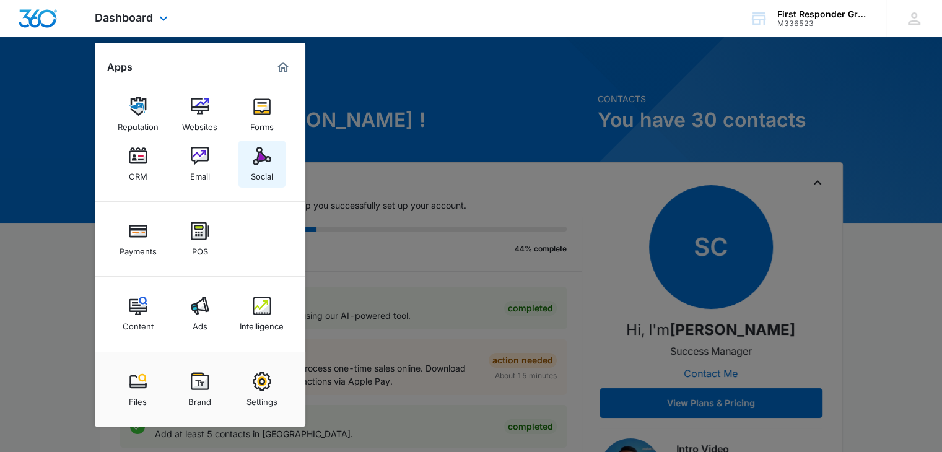  Describe the element at coordinates (120, 67) in the screenshot. I see `h2: Apps` at that location.